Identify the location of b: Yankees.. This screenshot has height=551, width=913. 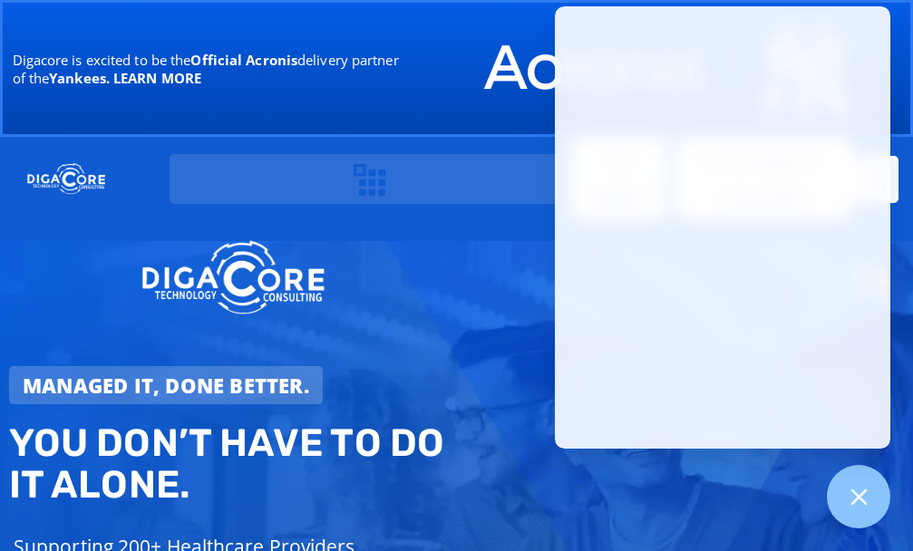
(79, 78).